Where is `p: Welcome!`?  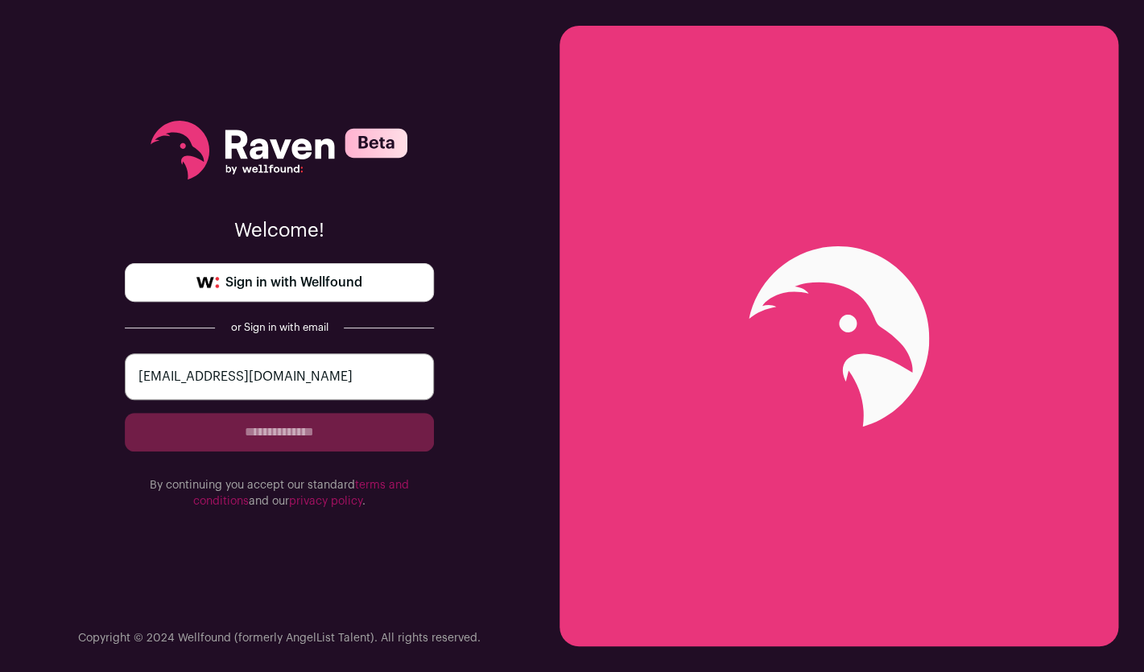
p: Welcome! is located at coordinates (279, 231).